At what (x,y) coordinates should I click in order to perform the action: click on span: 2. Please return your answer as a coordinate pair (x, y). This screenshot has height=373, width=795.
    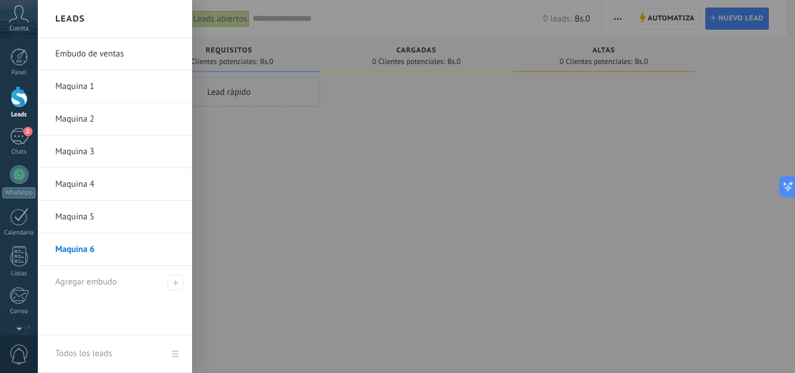
    Looking at the image, I should click on (28, 132).